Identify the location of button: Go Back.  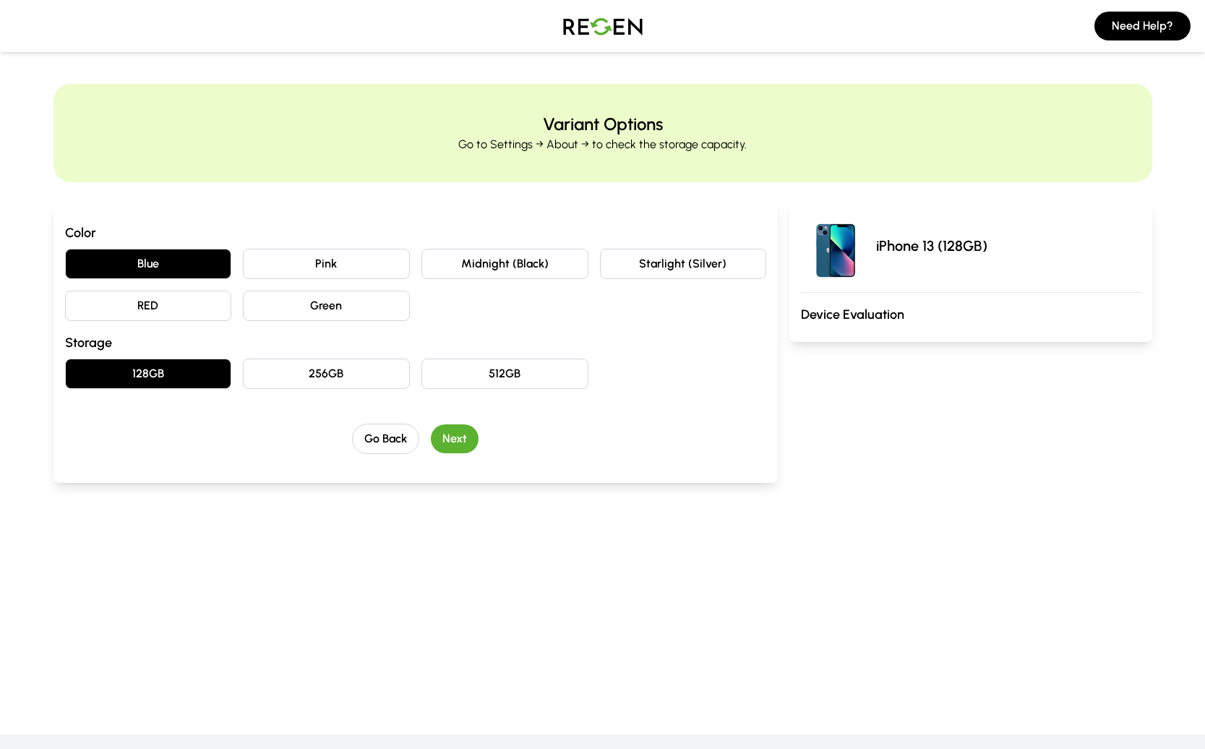
(385, 439).